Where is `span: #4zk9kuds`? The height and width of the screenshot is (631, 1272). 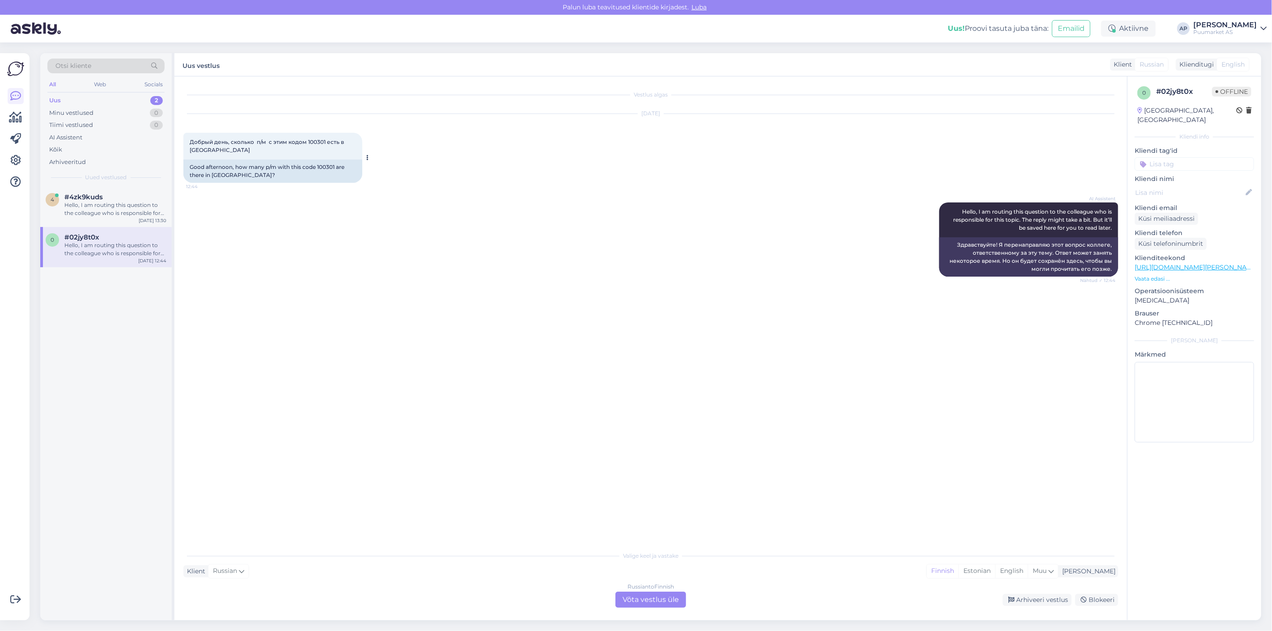 span: #4zk9kuds is located at coordinates (84, 197).